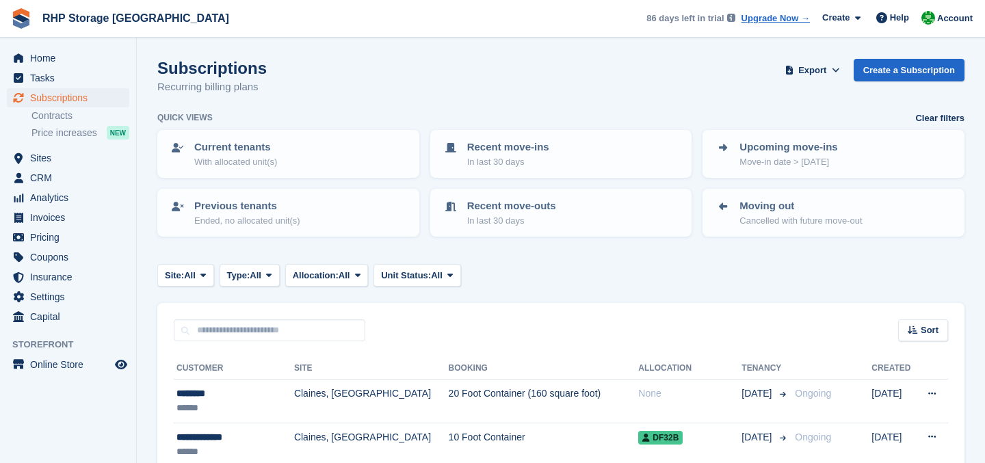 The image size is (985, 463). What do you see at coordinates (71, 218) in the screenshot?
I see `span: Invoices` at bounding box center [71, 218].